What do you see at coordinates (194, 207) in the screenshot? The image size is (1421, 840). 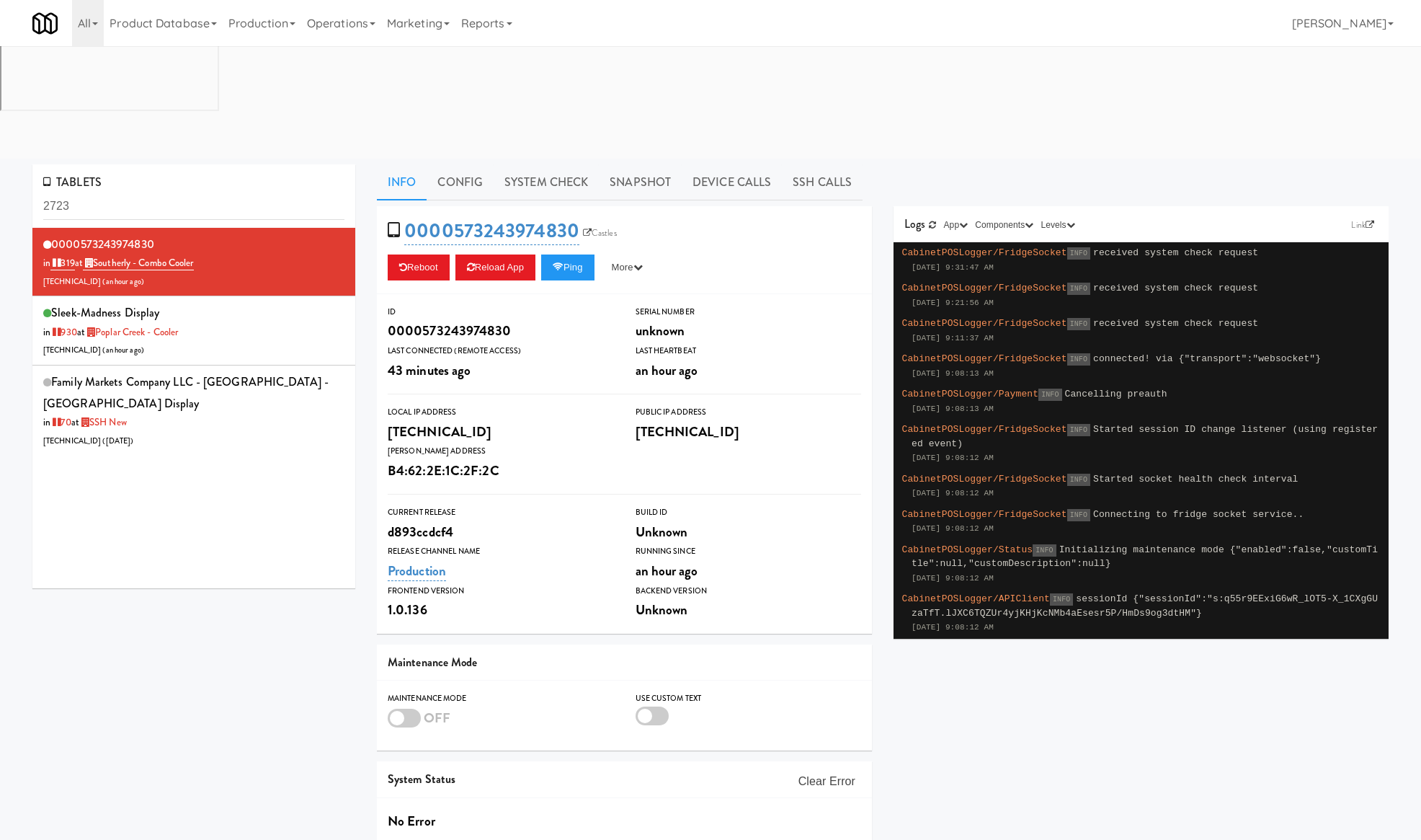 I see `input: Search tablets` at bounding box center [194, 207].